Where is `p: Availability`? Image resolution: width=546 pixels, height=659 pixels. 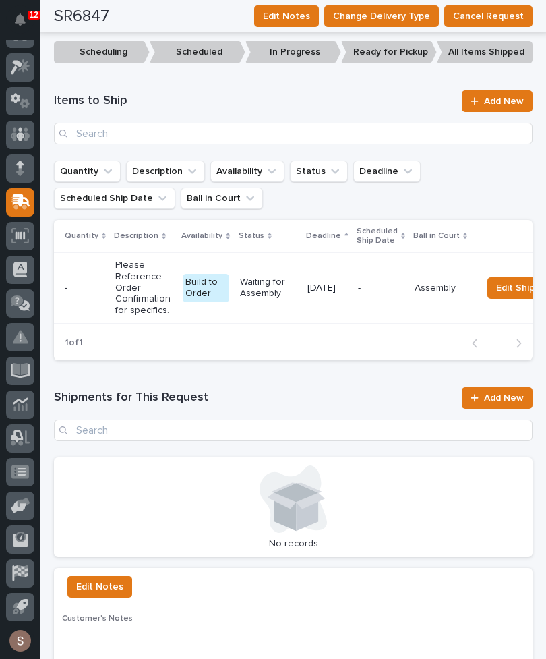
p: Availability is located at coordinates (202, 236).